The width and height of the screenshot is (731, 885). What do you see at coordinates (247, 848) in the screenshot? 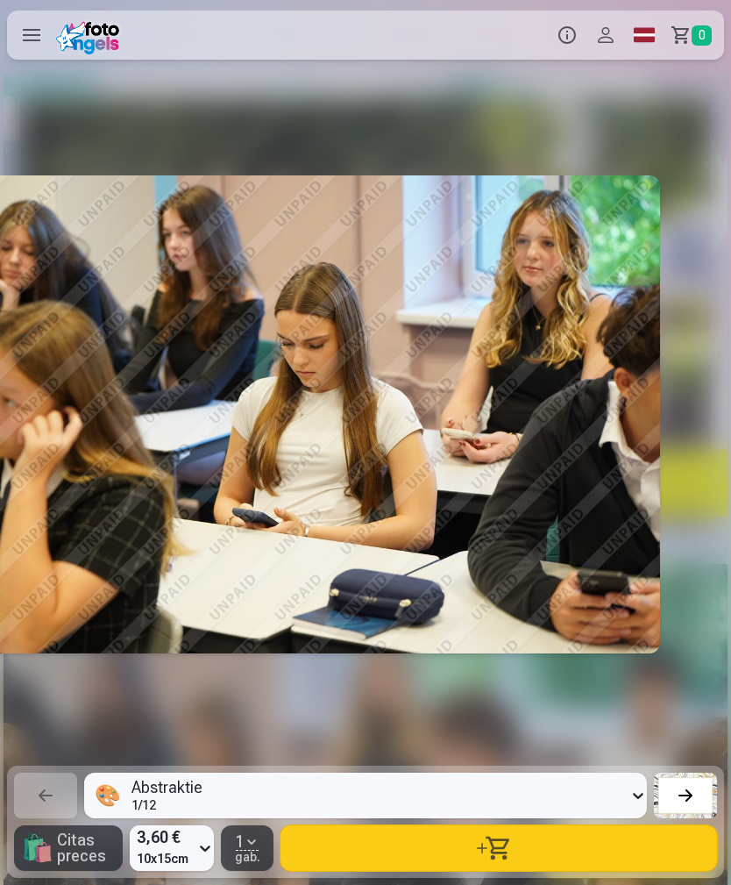
I see `button: 1gab.` at bounding box center [247, 848].